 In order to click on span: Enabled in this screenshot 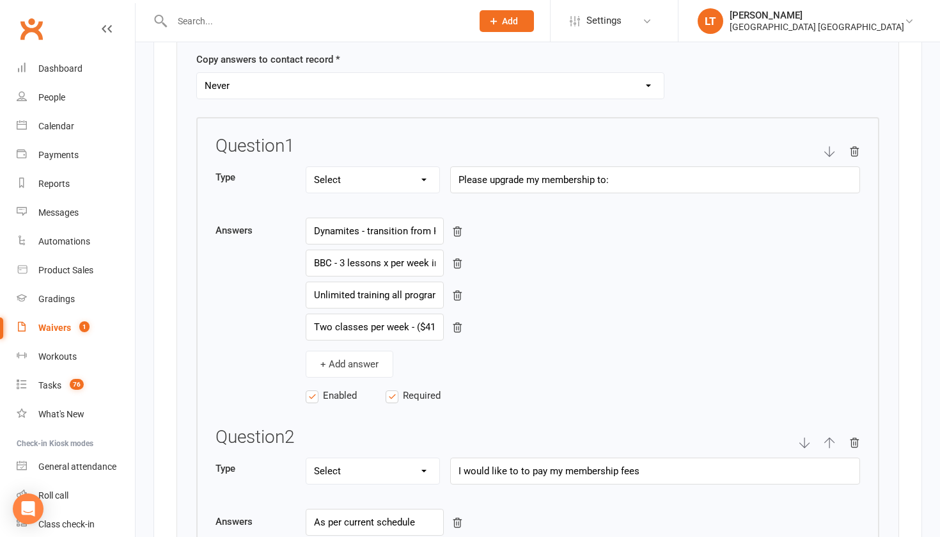, I will do `click(340, 394)`.